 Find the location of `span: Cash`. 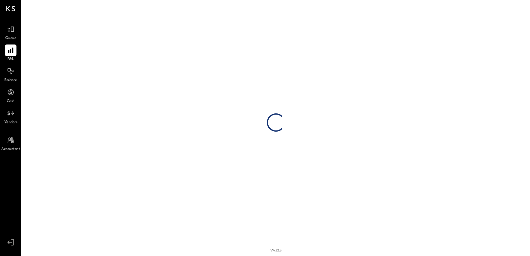

span: Cash is located at coordinates (11, 101).